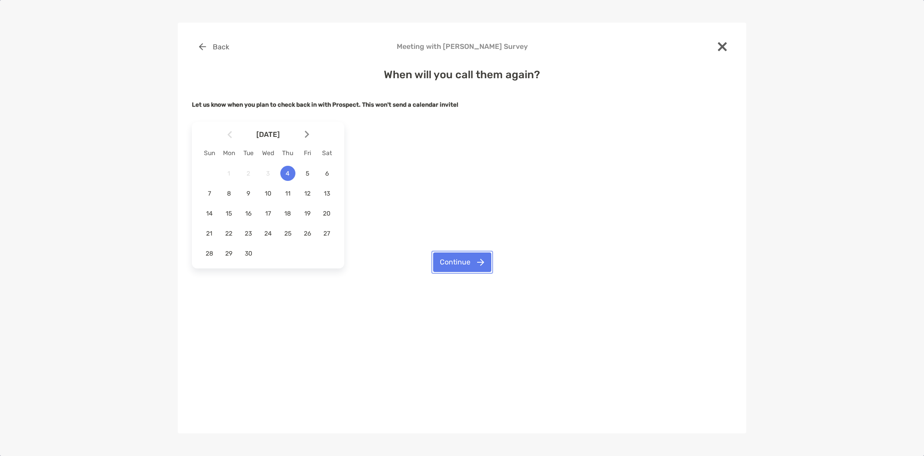 Image resolution: width=924 pixels, height=456 pixels. I want to click on button: Continue, so click(462, 262).